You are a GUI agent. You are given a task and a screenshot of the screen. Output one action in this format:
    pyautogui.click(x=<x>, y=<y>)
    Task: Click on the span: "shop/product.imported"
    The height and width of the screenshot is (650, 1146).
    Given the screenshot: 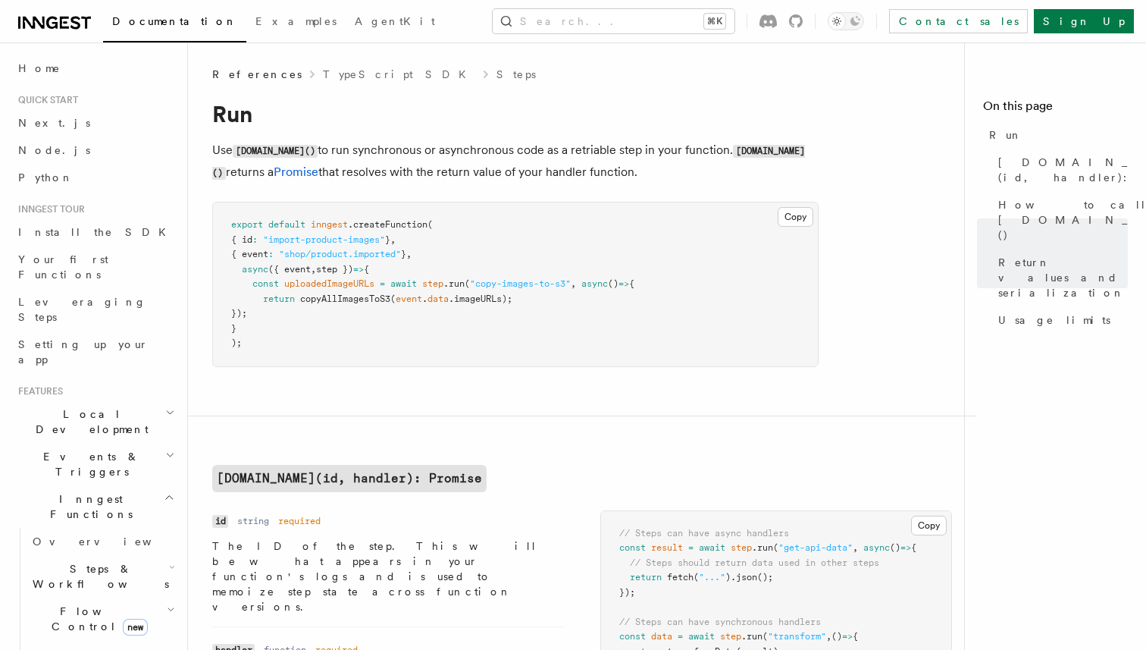 What is the action you would take?
    pyautogui.click(x=340, y=254)
    